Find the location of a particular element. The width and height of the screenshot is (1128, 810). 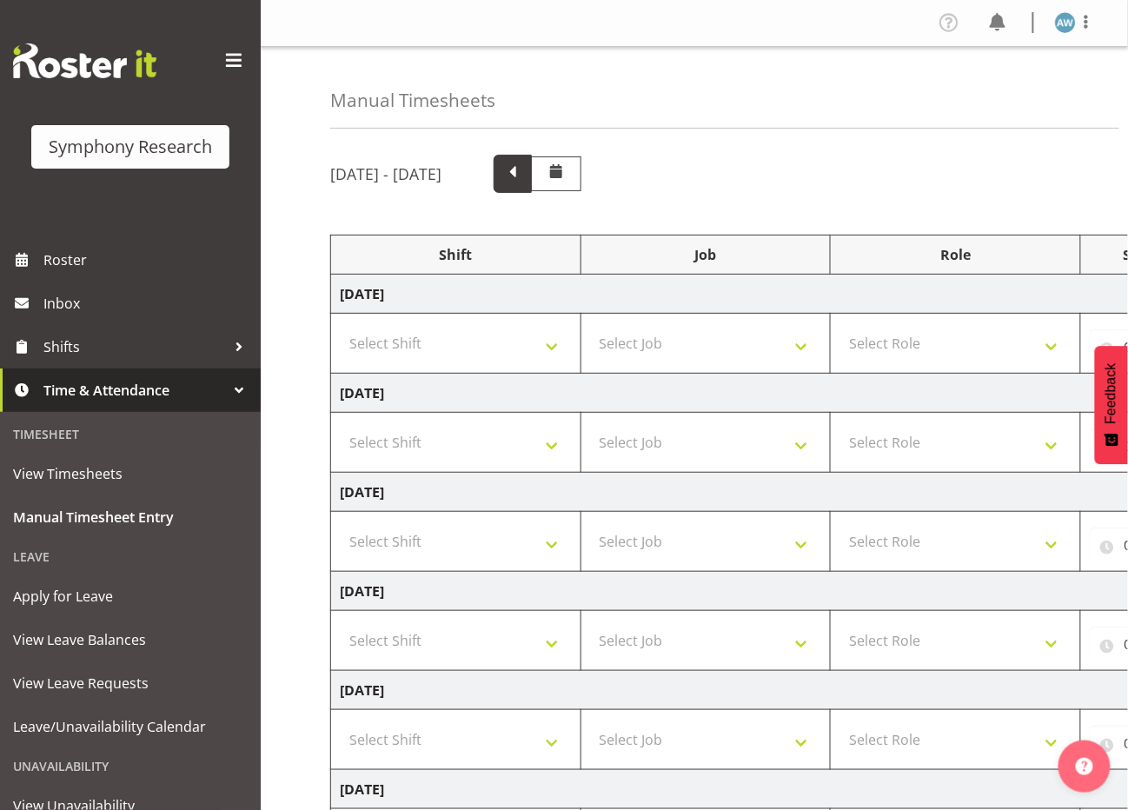

span: View Leave Balances is located at coordinates (130, 640).